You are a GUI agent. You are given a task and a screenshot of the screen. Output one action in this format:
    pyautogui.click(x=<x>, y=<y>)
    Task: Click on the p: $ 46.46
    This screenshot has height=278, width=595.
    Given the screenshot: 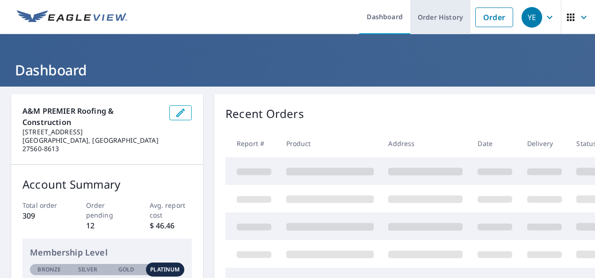 What is the action you would take?
    pyautogui.click(x=171, y=225)
    